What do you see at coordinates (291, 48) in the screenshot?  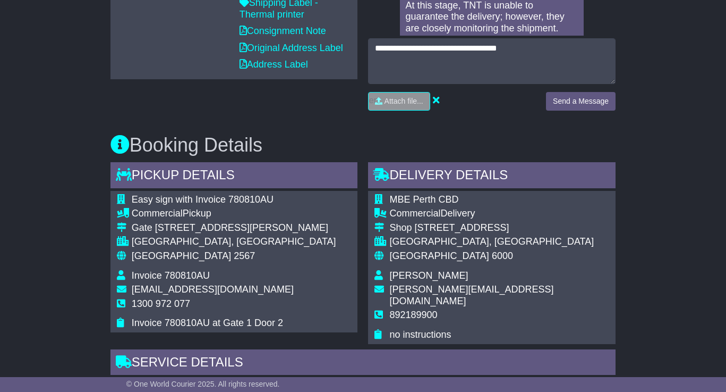 I see `a: Original Address Label` at bounding box center [291, 48].